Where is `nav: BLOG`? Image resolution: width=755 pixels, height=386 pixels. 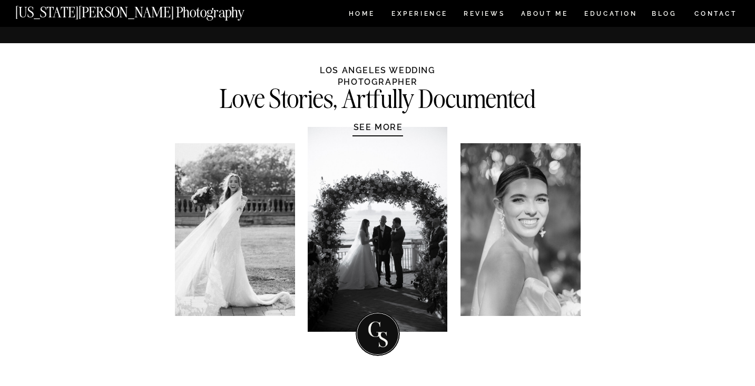 nav: BLOG is located at coordinates (664, 15).